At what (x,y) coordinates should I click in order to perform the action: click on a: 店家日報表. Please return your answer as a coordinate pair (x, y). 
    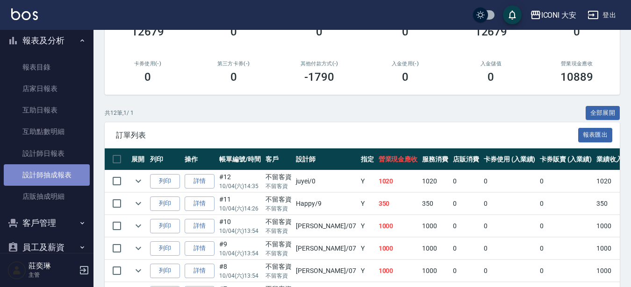
    Looking at the image, I should click on (47, 89).